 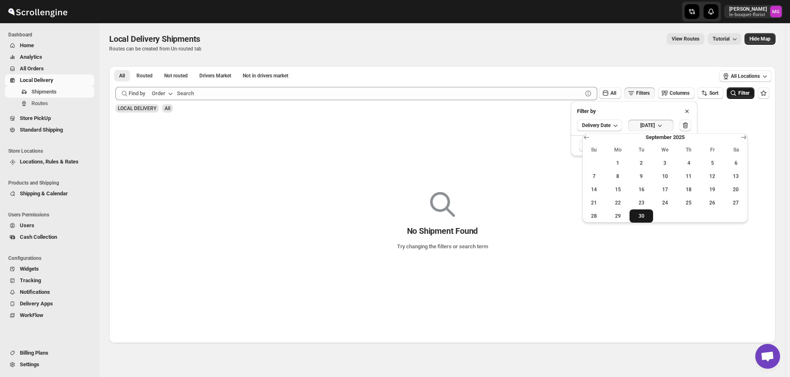 What do you see at coordinates (712, 189) in the screenshot?
I see `span: 19` at bounding box center [712, 189].